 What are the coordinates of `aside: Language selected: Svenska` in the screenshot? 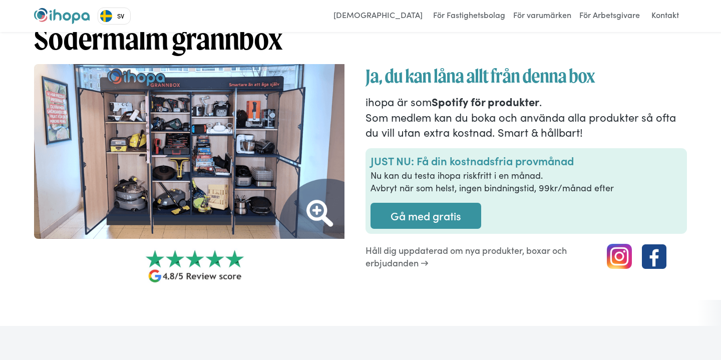 It's located at (114, 16).